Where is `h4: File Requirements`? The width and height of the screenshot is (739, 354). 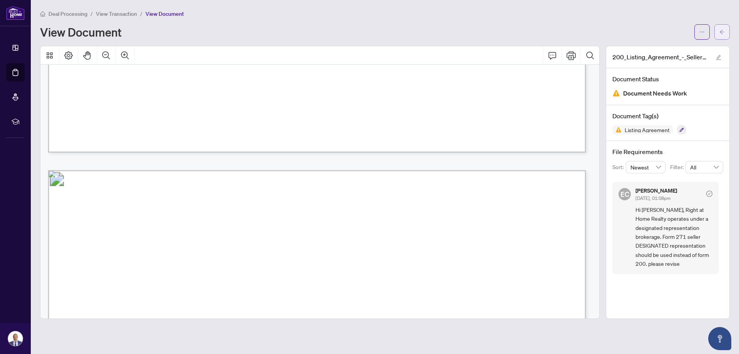
h4: File Requirements is located at coordinates (668, 152).